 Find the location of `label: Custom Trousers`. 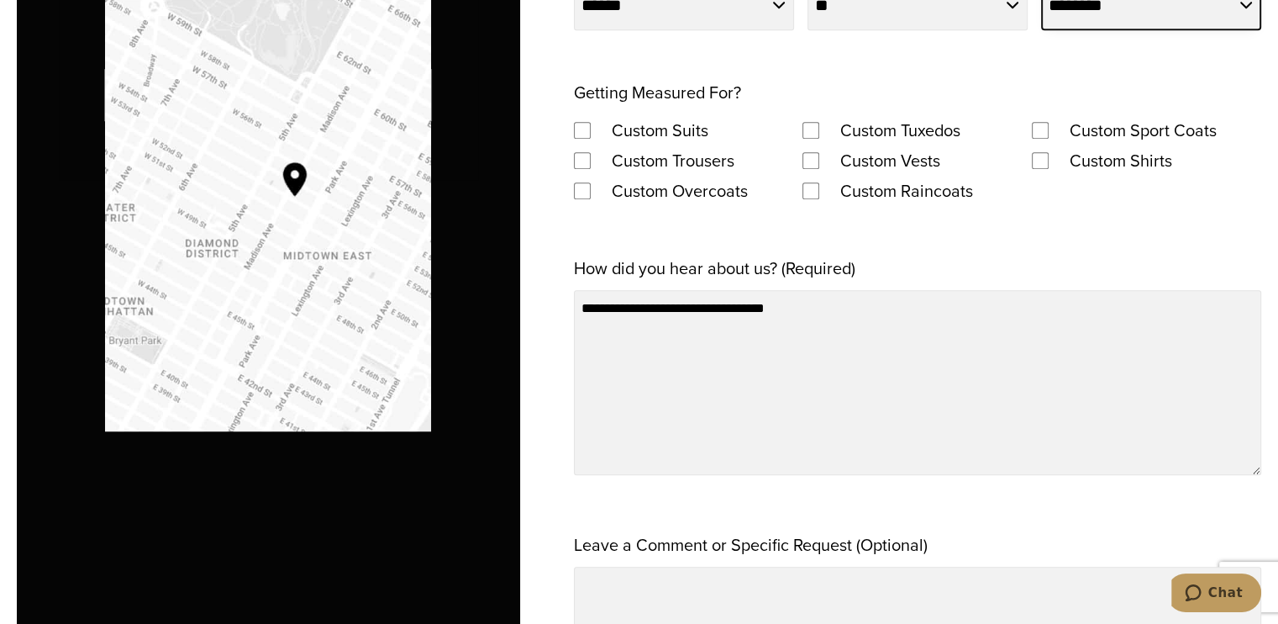

label: Custom Trousers is located at coordinates (673, 161).